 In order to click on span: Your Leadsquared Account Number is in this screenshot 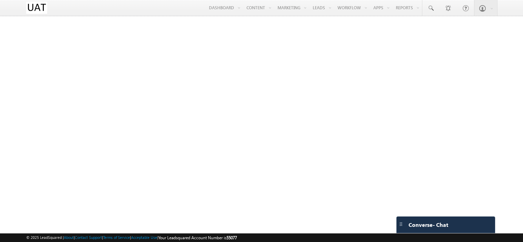, I will do `click(197, 238)`.